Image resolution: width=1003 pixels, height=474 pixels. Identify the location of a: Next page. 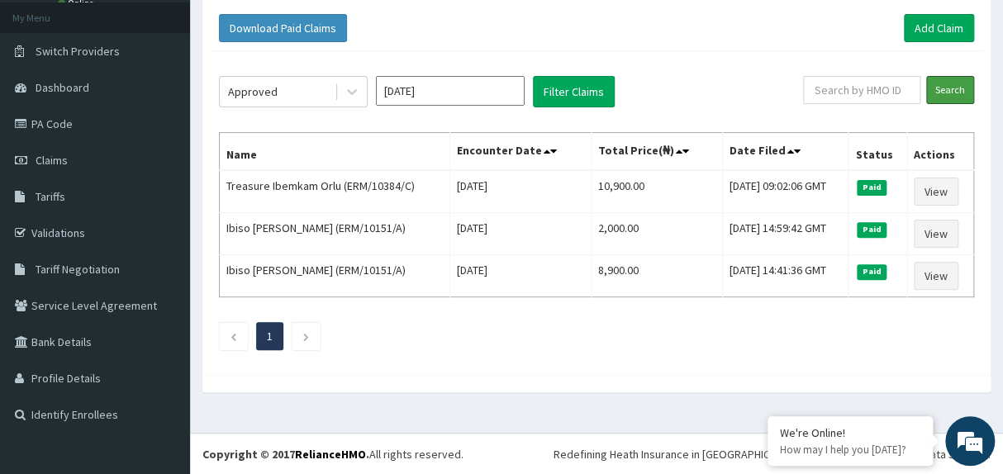
(306, 336).